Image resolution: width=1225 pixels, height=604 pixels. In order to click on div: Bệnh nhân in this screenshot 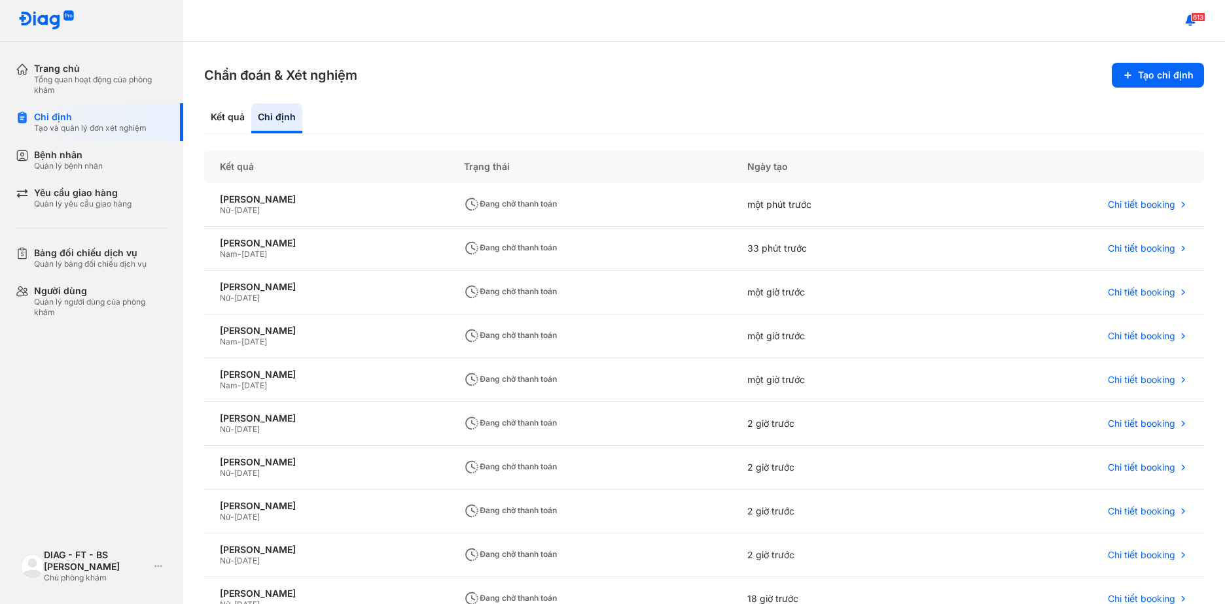, I will do `click(68, 155)`.